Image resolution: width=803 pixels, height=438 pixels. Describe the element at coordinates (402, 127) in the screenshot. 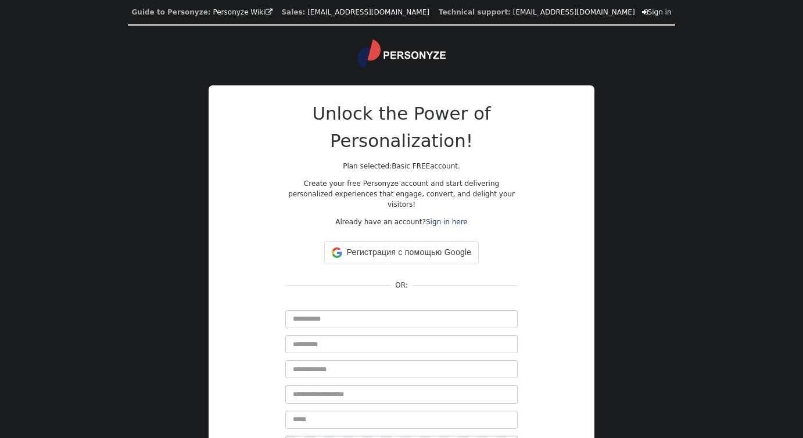

I see `h2: Unlock the Power of Personalization!` at that location.